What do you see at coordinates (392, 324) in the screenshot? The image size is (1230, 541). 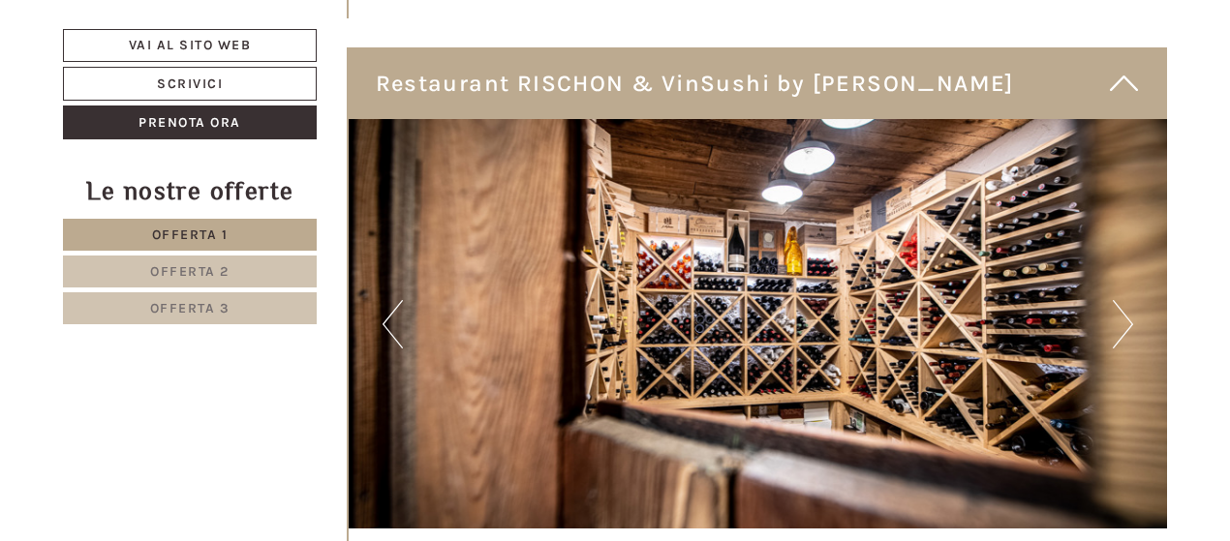 I see `button: Previous` at bounding box center [392, 324].